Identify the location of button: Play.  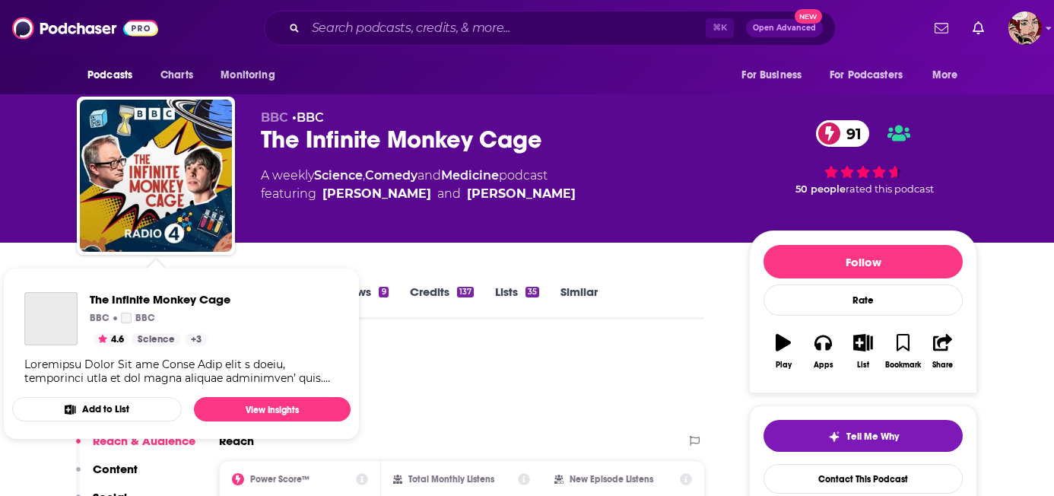
(783, 351).